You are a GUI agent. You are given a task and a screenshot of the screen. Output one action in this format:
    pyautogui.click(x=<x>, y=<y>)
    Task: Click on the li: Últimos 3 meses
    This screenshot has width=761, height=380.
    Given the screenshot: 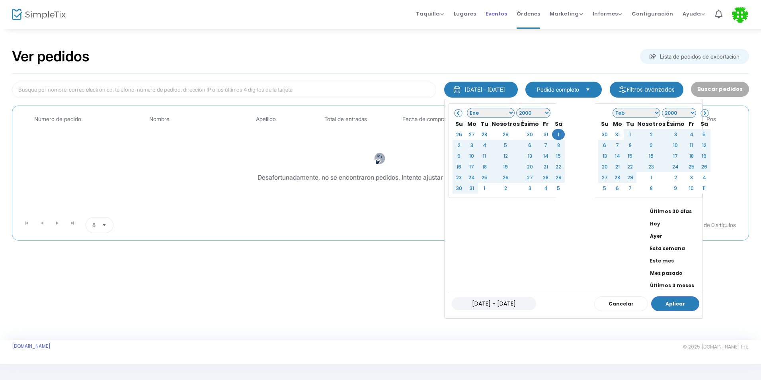 What is the action you would take?
    pyautogui.click(x=675, y=285)
    